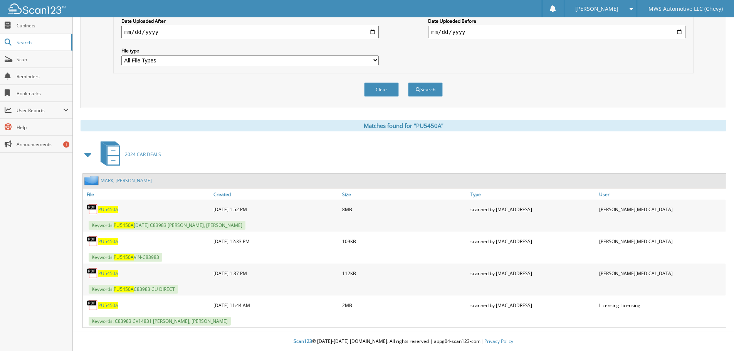 Image resolution: width=734 pixels, height=351 pixels. What do you see at coordinates (404, 209) in the screenshot?
I see `div: 8MB` at bounding box center [404, 209].